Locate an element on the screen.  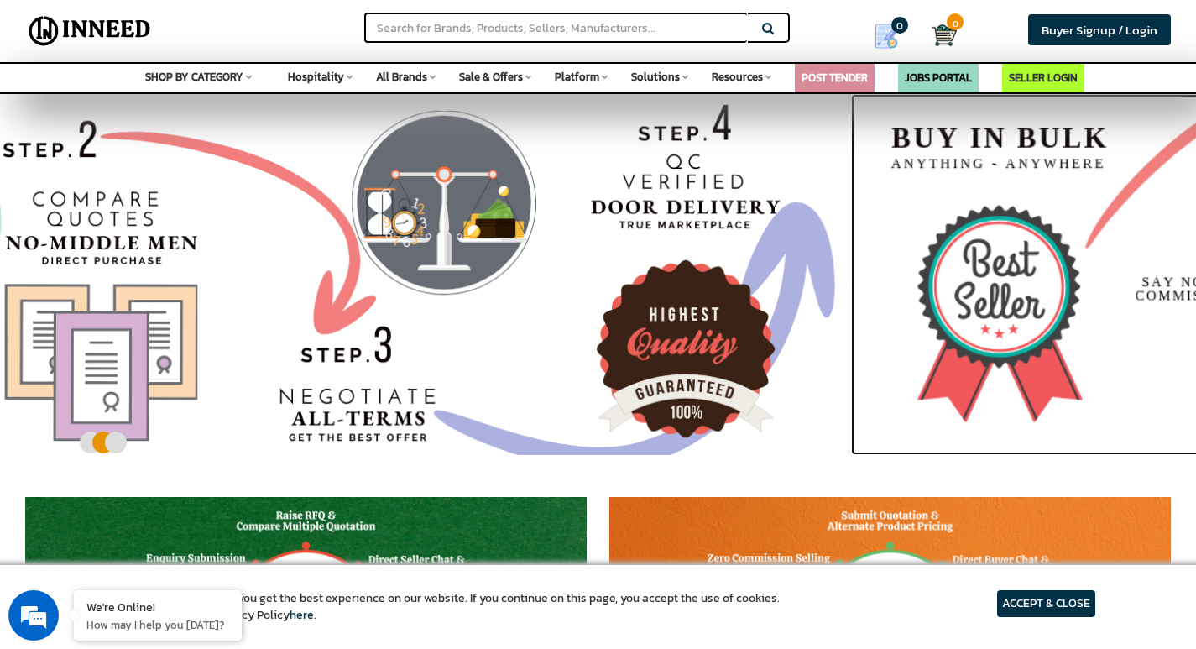
img: Inneed.Market is located at coordinates (90, 31).